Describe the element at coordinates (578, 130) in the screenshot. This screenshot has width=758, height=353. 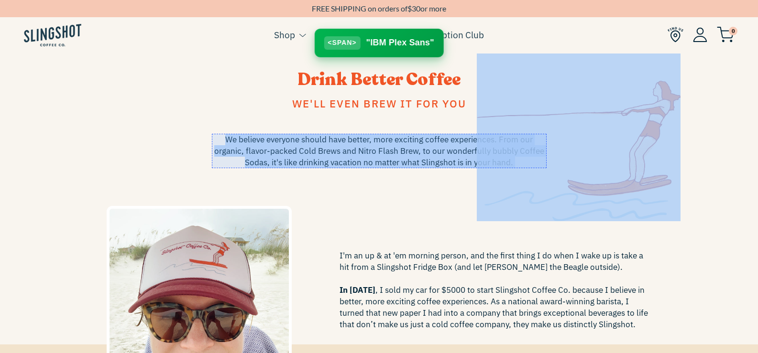
I see `img: skiabout-1636558702133_426x.png` at that location.